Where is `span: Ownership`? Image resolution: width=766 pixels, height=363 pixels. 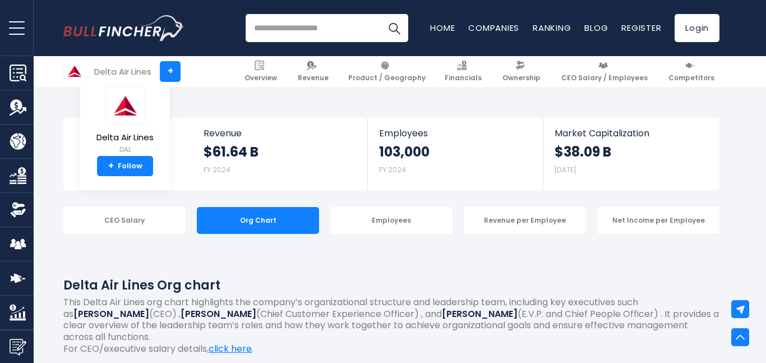 span: Ownership is located at coordinates (521, 78).